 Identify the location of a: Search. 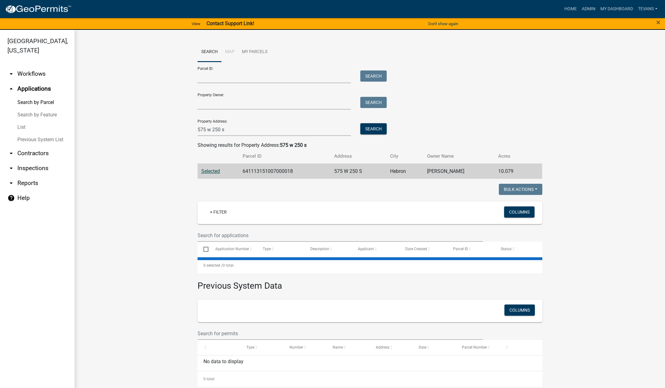
(209, 52).